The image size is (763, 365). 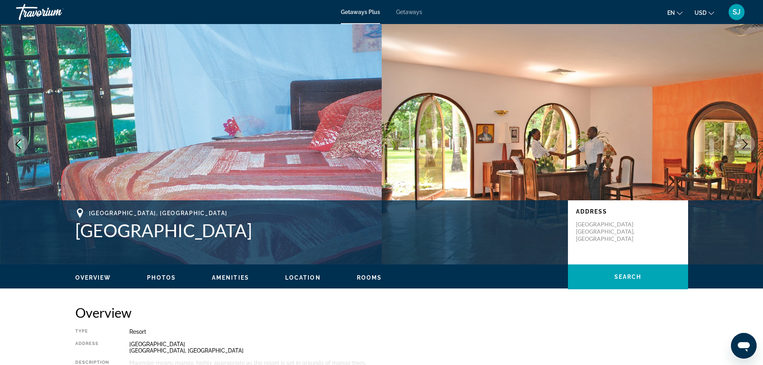 What do you see at coordinates (628, 277) in the screenshot?
I see `button: Search` at bounding box center [628, 277].